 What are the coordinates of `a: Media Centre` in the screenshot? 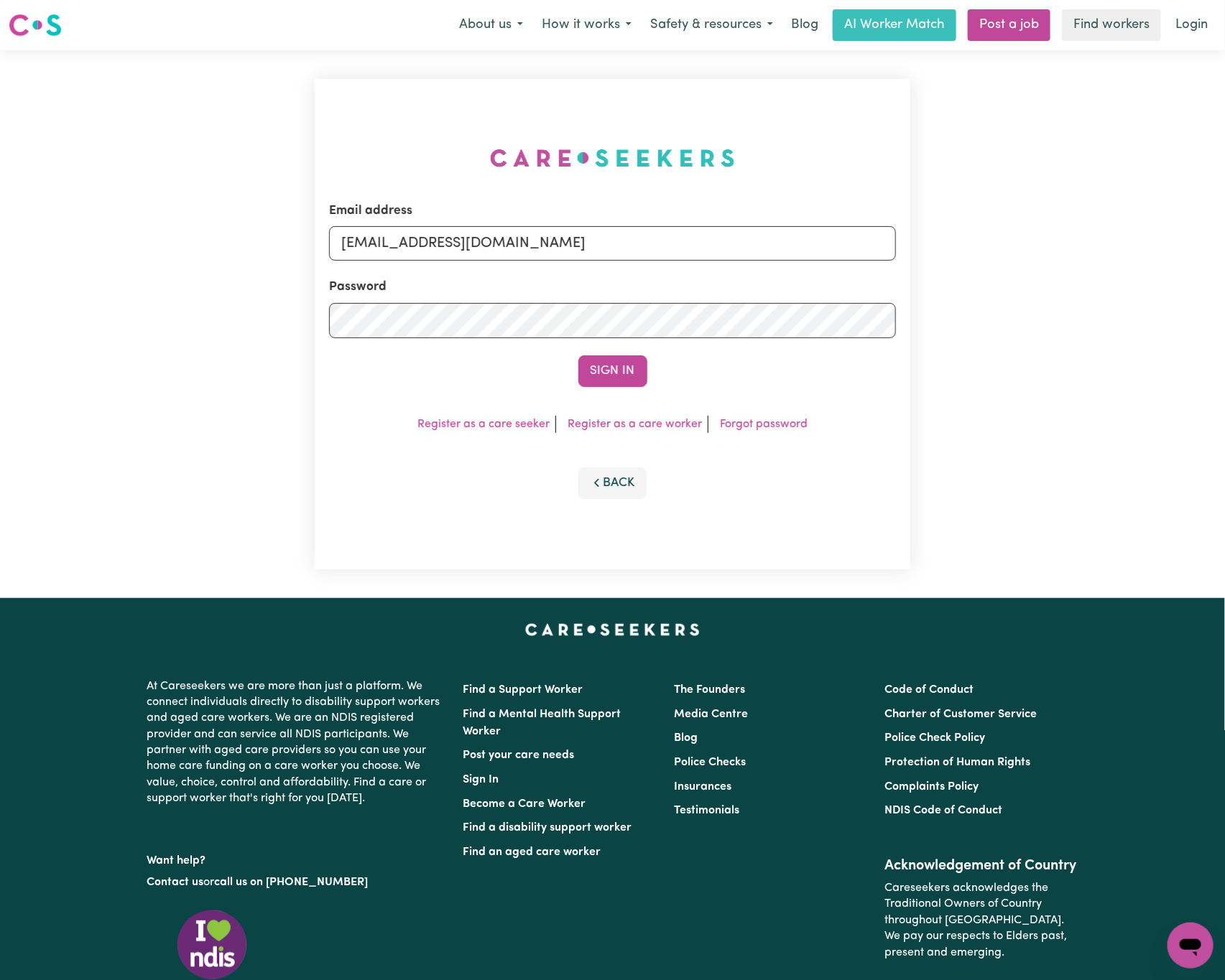 It's located at (711, 715).